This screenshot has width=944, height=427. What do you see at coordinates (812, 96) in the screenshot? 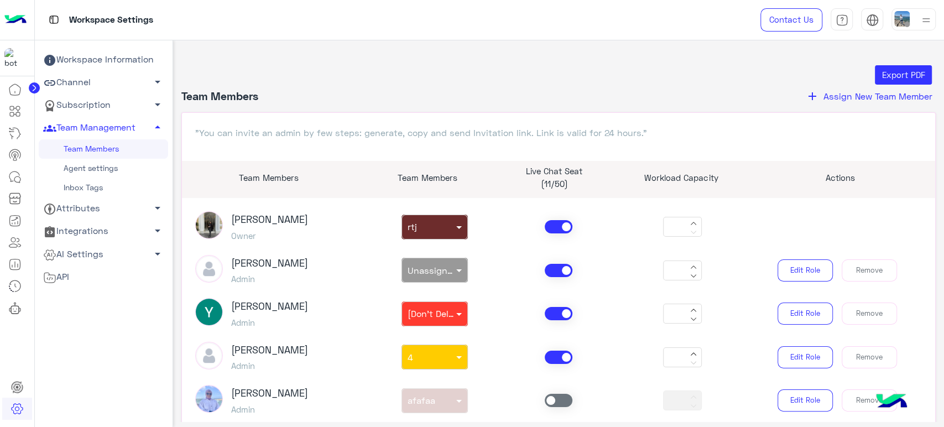
I see `i: add` at bounding box center [812, 96].